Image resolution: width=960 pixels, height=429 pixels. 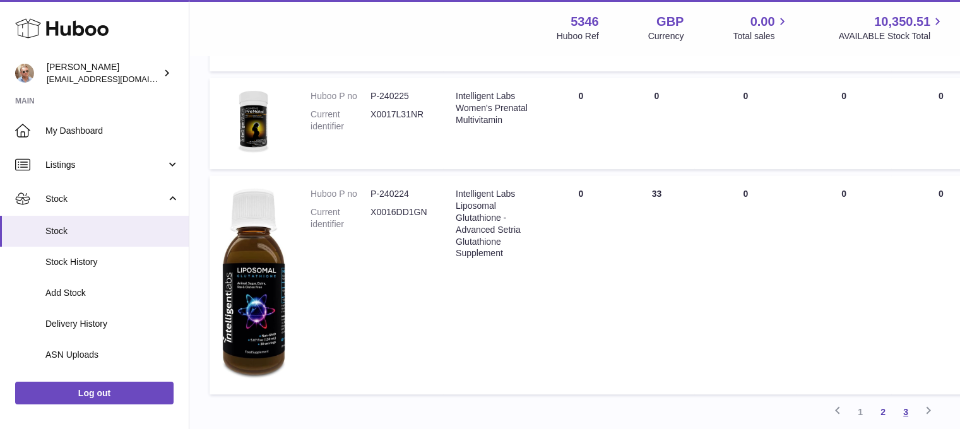 I want to click on strong: 5346, so click(x=584, y=21).